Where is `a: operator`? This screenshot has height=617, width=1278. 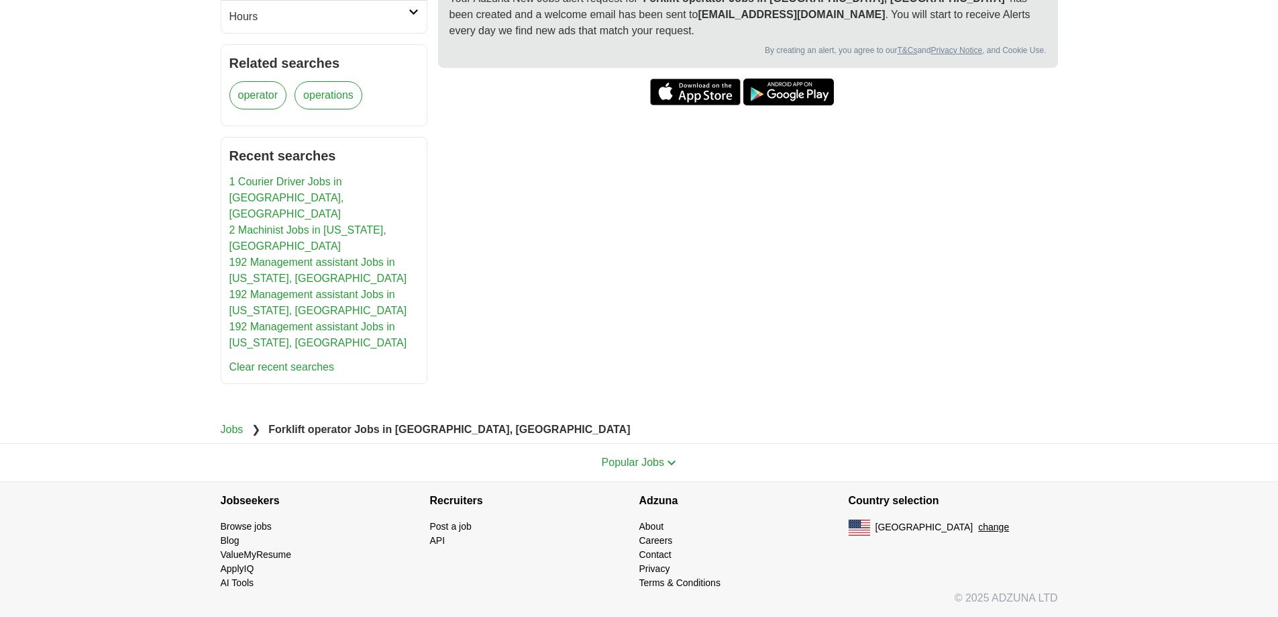 a: operator is located at coordinates (258, 95).